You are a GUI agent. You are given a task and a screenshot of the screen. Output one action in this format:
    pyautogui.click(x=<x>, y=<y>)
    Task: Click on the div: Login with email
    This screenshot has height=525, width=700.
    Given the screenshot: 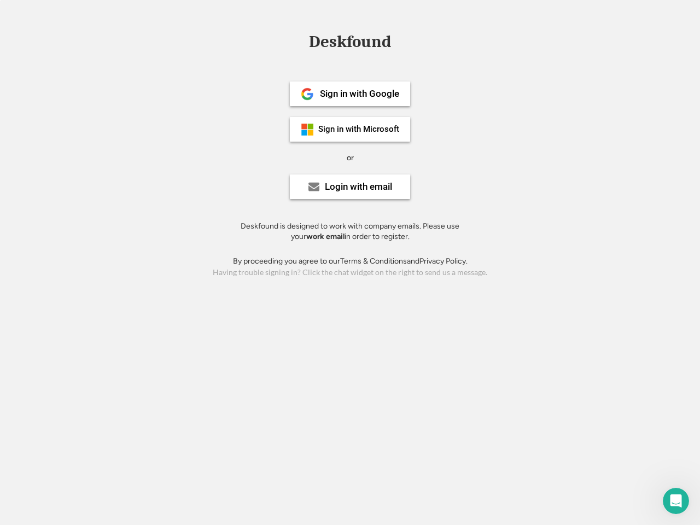 What is the action you would take?
    pyautogui.click(x=358, y=187)
    